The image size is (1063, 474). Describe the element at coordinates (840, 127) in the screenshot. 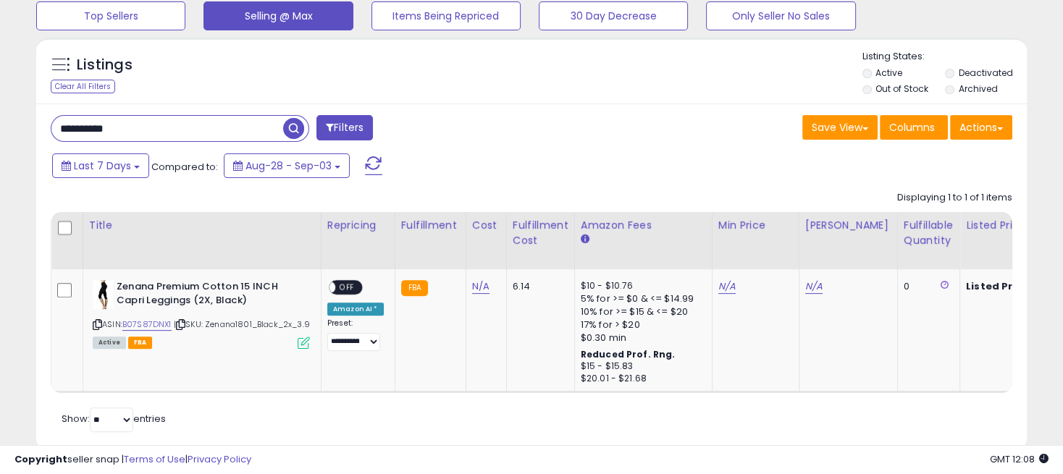

I see `button: Save View` at that location.